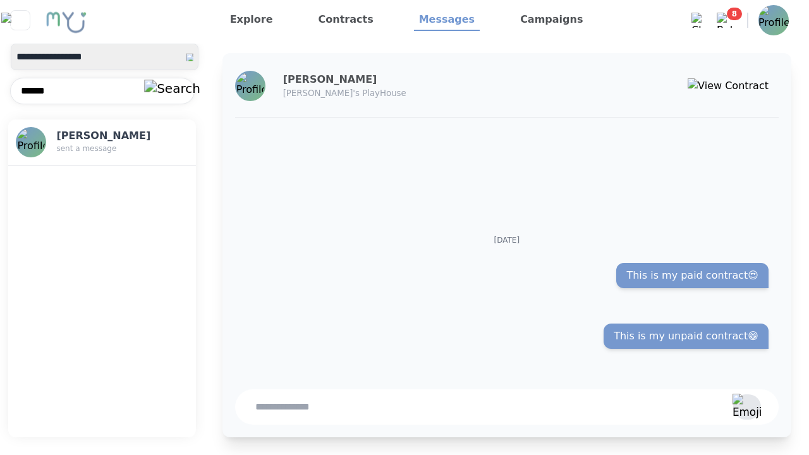 The height and width of the screenshot is (455, 809). Describe the element at coordinates (346, 20) in the screenshot. I see `a: Contracts` at that location.